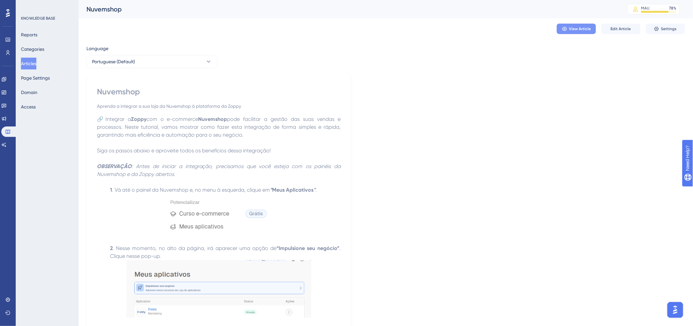 The image size is (693, 326). I want to click on button: Articles, so click(28, 64).